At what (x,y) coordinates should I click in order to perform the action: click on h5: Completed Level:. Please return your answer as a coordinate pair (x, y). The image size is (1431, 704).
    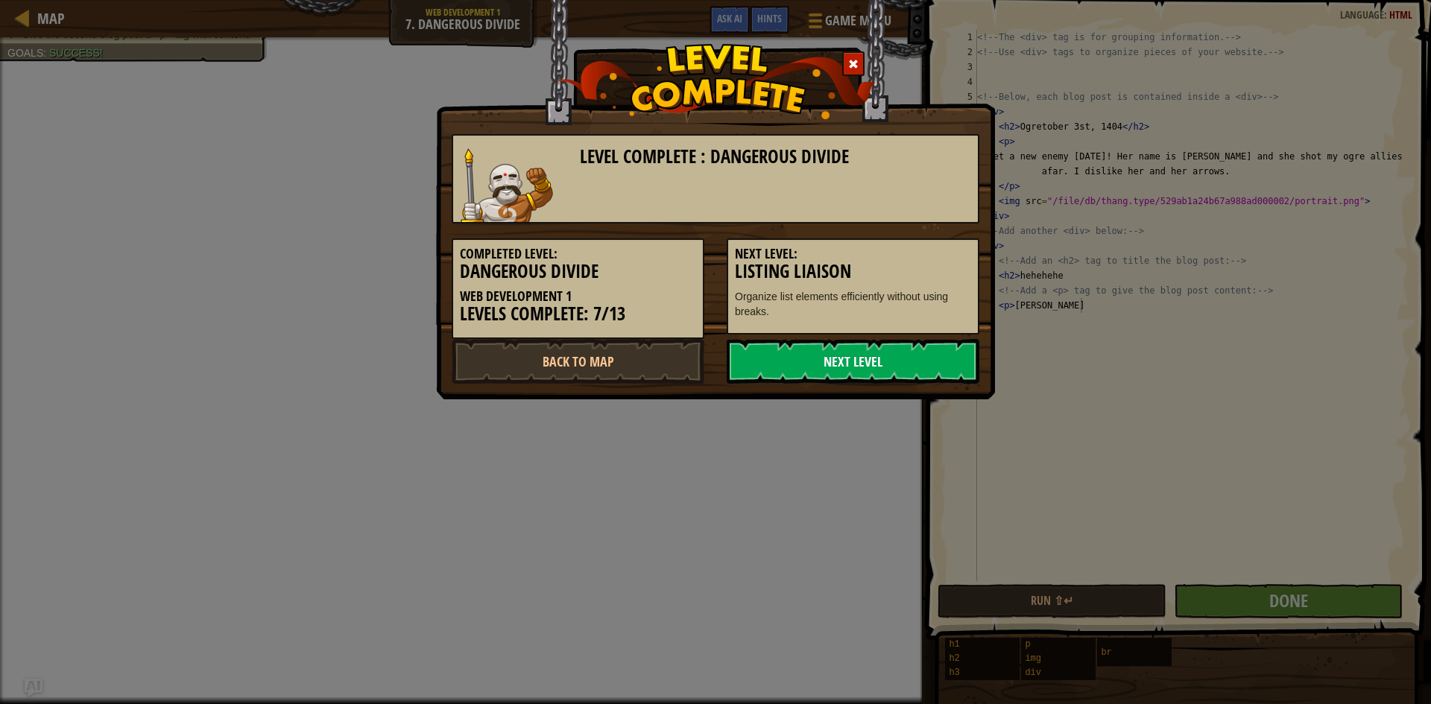
    Looking at the image, I should click on (578, 254).